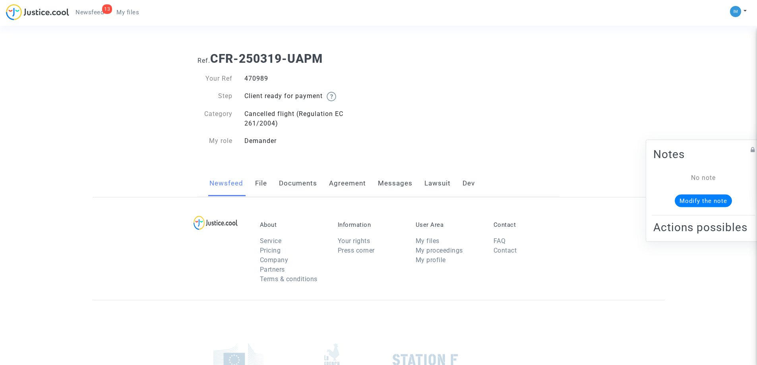 The height and width of the screenshot is (365, 757). Describe the element at coordinates (270, 250) in the screenshot. I see `a: Pricing` at that location.